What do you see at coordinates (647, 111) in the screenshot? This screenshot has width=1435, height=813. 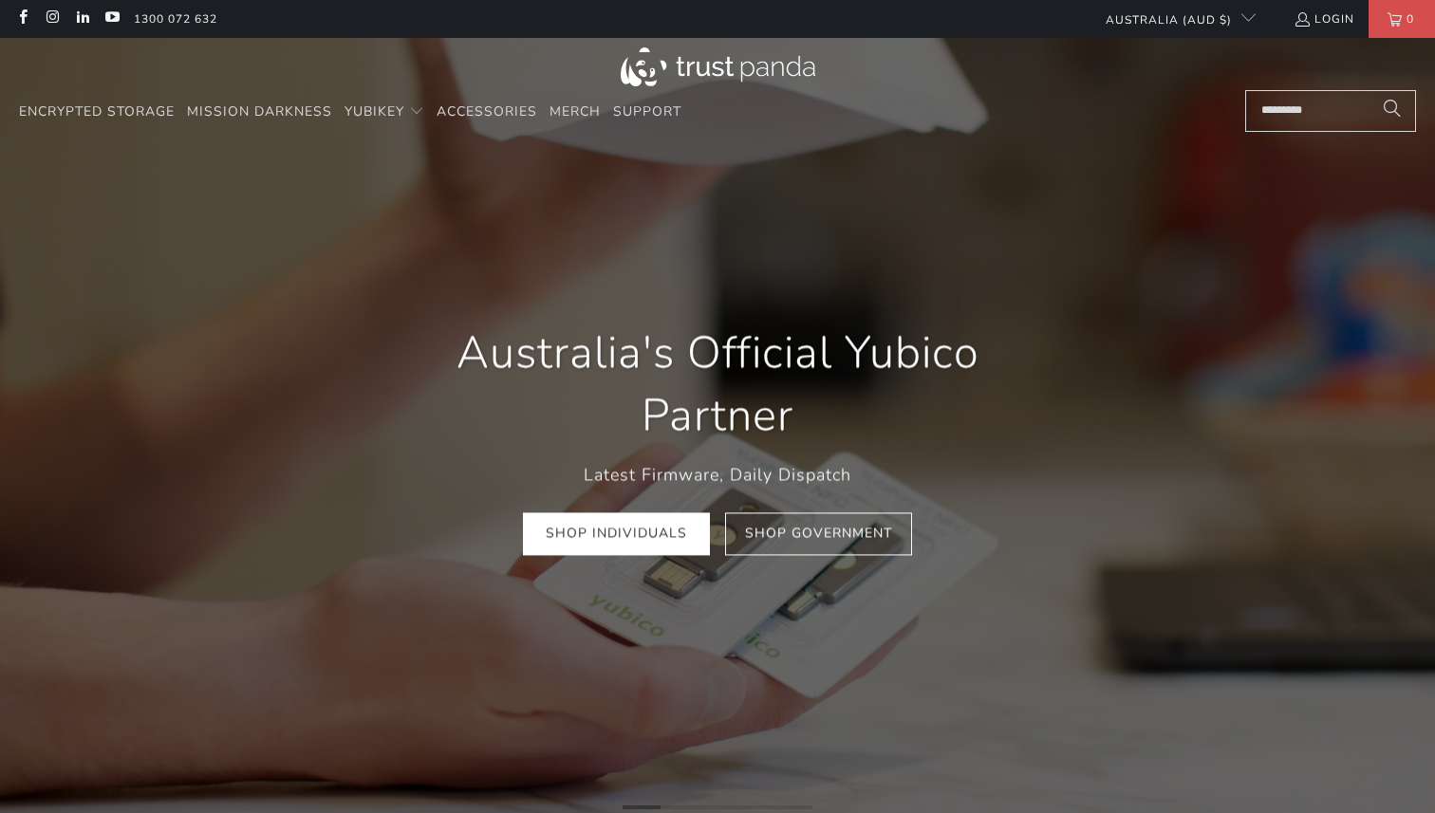 I see `span: Support` at bounding box center [647, 111].